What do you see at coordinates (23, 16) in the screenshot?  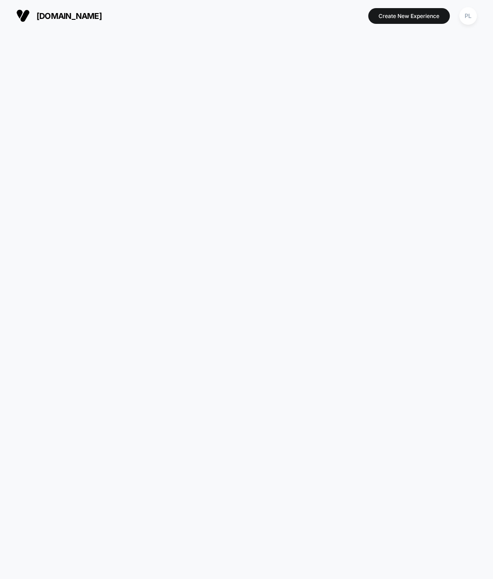 I see `img: Visually logo` at bounding box center [23, 16].